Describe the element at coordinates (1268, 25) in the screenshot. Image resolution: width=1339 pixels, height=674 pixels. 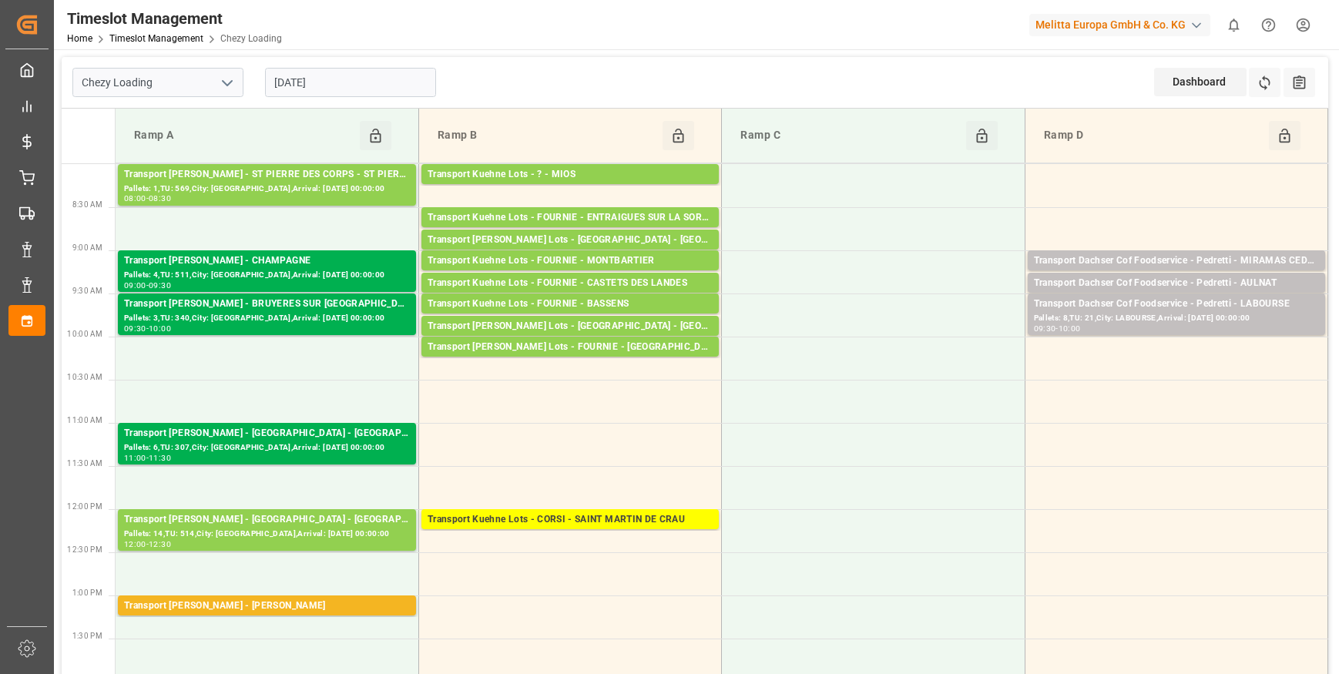
I see `button: Help Center` at that location.